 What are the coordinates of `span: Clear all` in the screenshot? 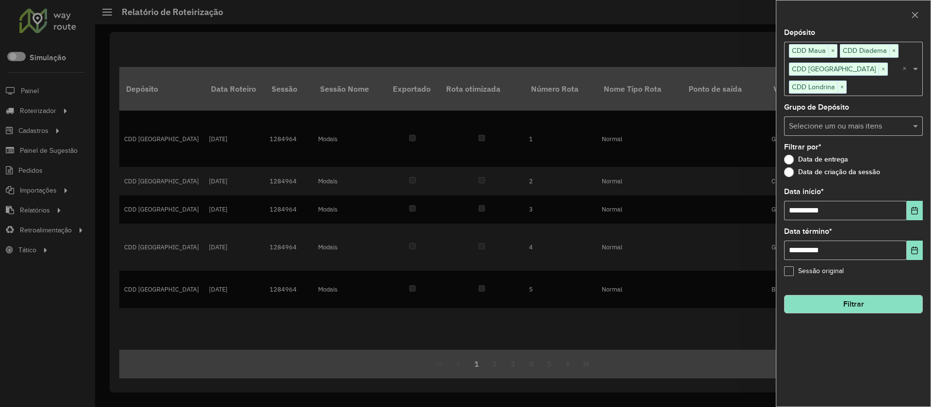 It's located at (906, 69).